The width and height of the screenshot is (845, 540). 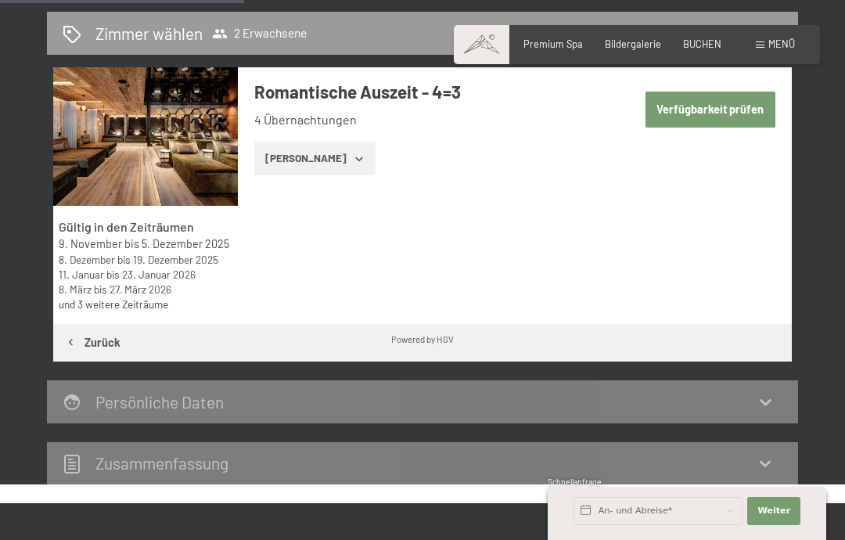 I want to click on time: 05.12.2025, so click(x=185, y=243).